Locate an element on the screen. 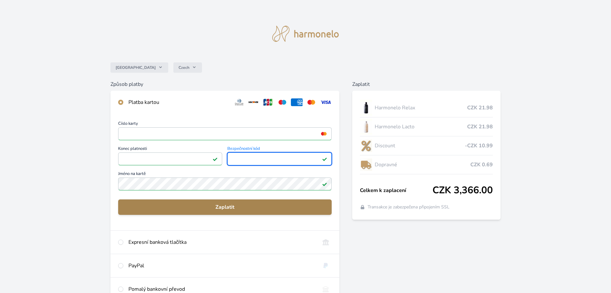  span: -CZK 10.99 is located at coordinates (479, 146).